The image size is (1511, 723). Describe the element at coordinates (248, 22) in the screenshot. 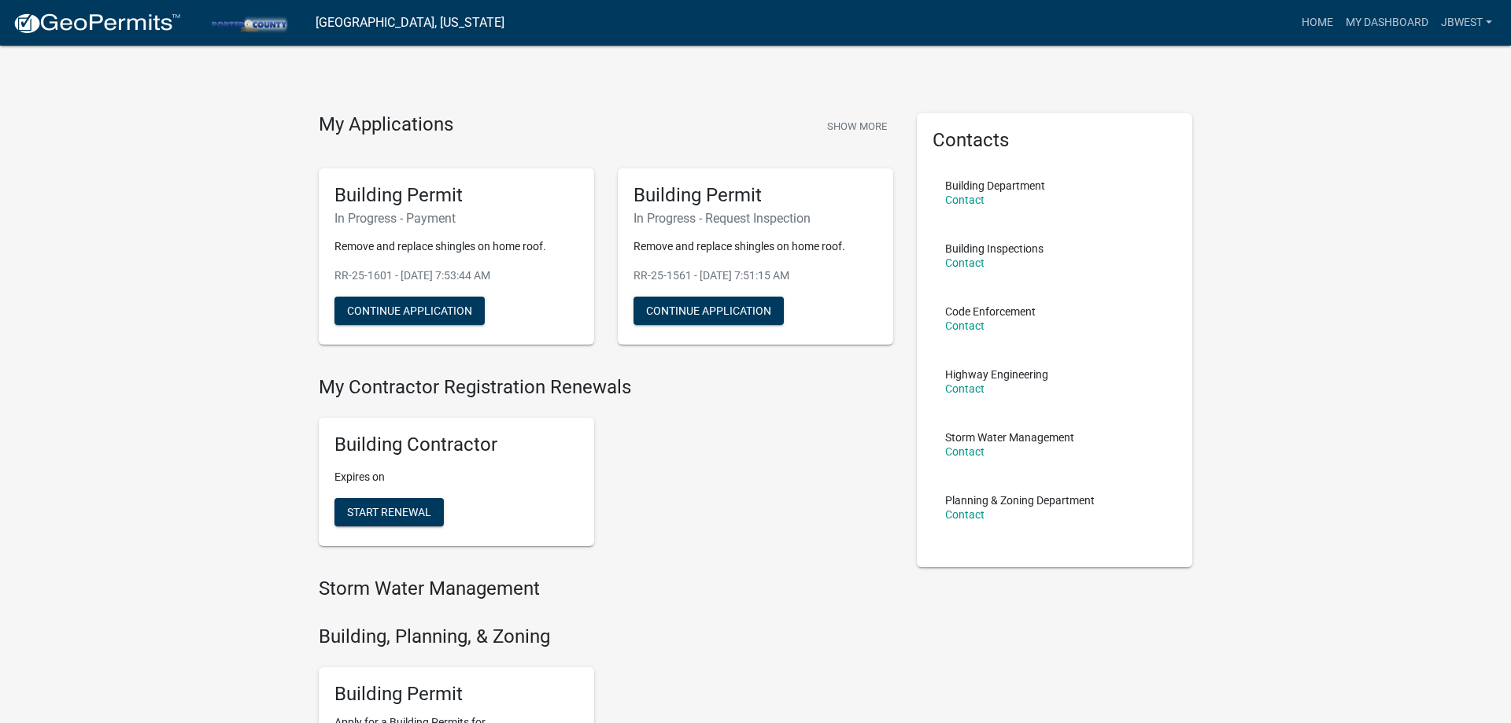

I see `img: Porter County, Indiana` at that location.